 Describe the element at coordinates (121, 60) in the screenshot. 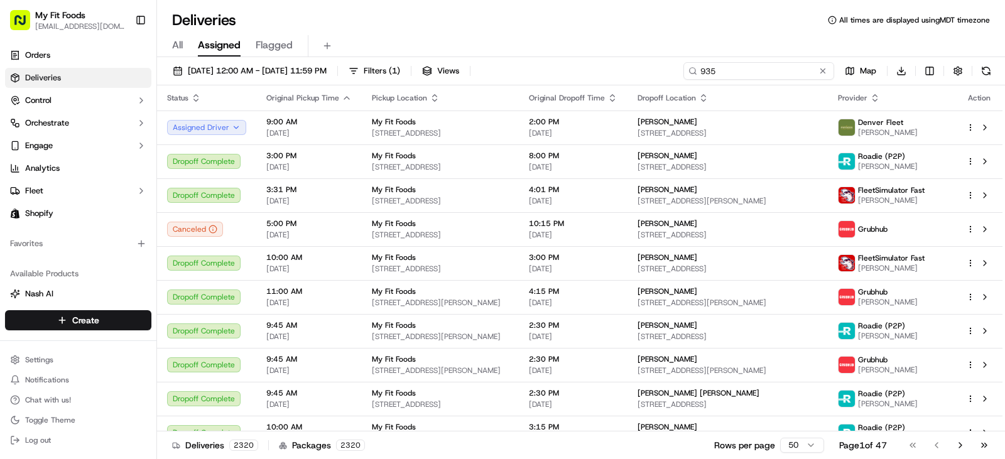

I see `p: Welcome 👋` at that location.